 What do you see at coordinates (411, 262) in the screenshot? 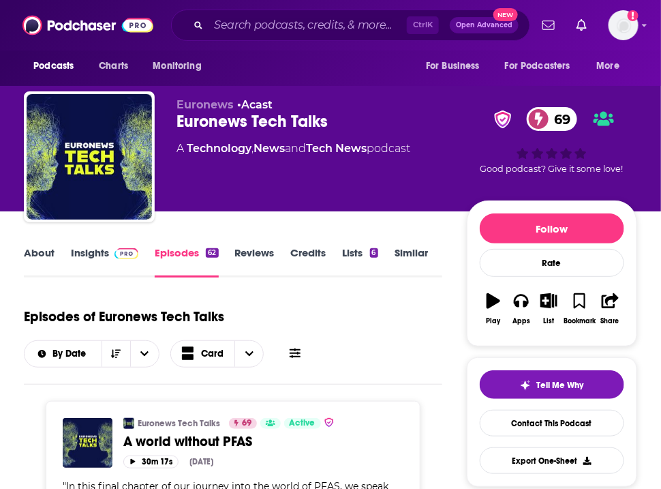
I see `a: Similar` at bounding box center [411, 262].